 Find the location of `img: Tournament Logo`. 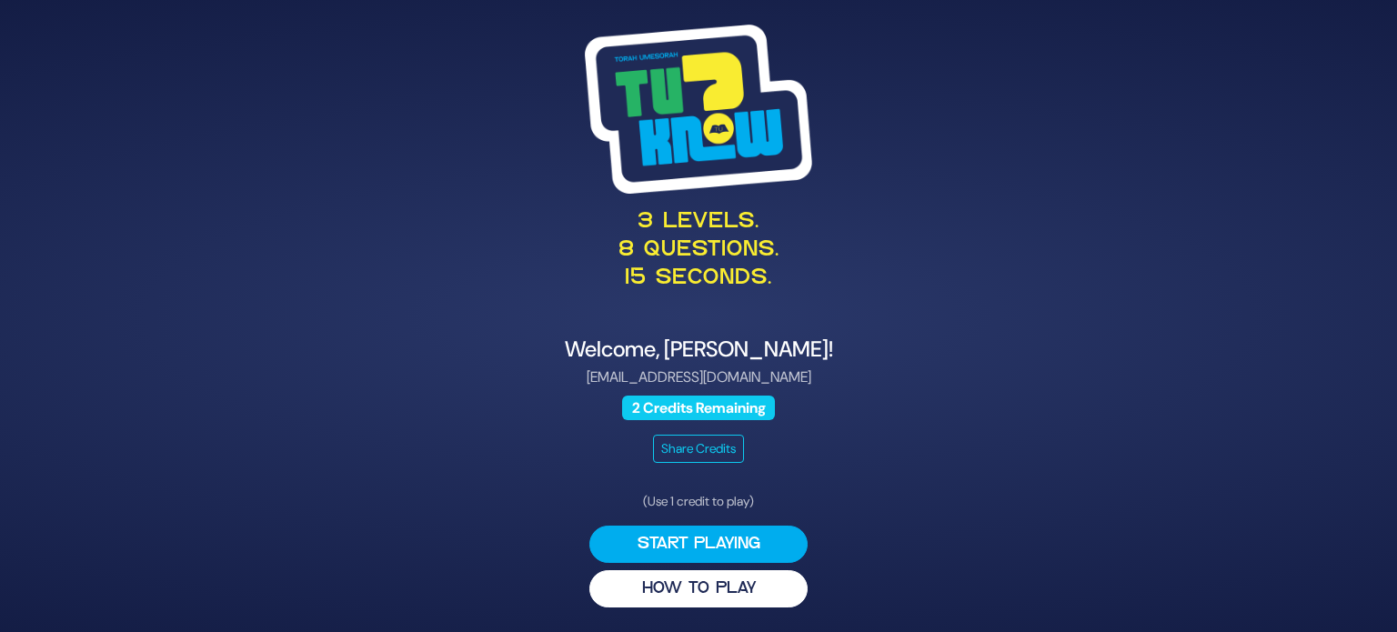

img: Tournament Logo is located at coordinates (698, 109).